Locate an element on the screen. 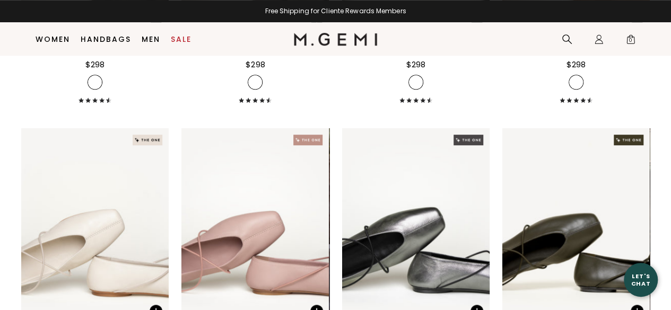 Image resolution: width=671 pixels, height=310 pixels. img: v_7385131548731_SWATCH_50x.jpg is located at coordinates (416, 82).